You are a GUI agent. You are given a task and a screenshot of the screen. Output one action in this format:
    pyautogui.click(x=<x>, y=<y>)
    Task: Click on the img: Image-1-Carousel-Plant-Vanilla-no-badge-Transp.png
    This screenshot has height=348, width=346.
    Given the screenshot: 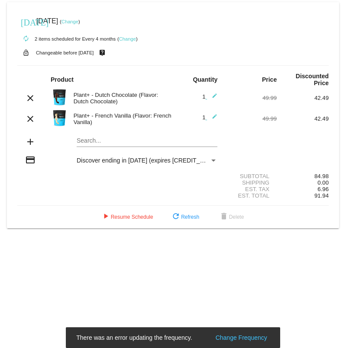 What is the action you would take?
    pyautogui.click(x=59, y=118)
    